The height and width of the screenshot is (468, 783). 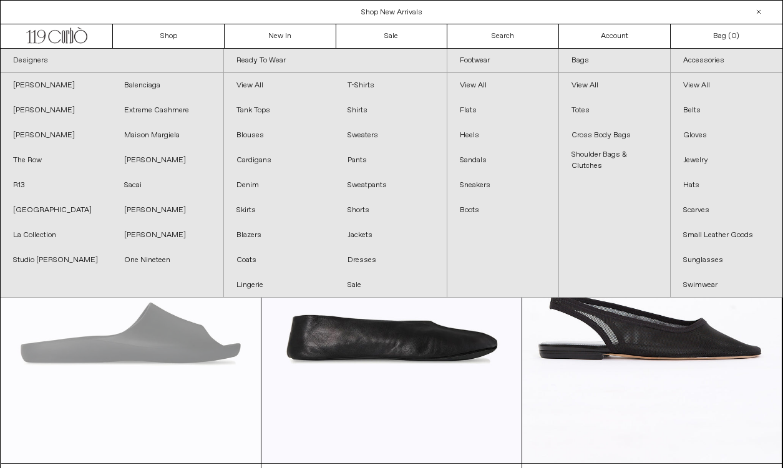 What do you see at coordinates (726, 285) in the screenshot?
I see `a: Swimwear` at bounding box center [726, 285].